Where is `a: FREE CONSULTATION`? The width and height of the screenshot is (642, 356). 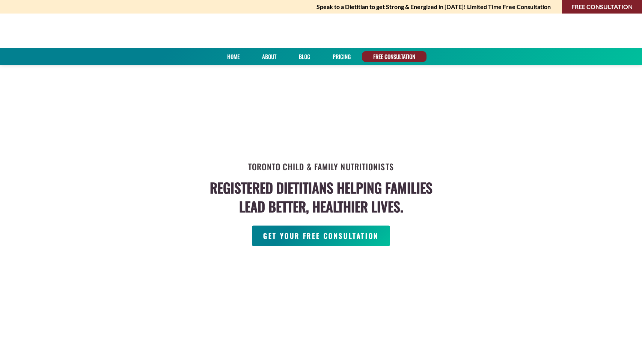 a: FREE CONSULTATION is located at coordinates (394, 56).